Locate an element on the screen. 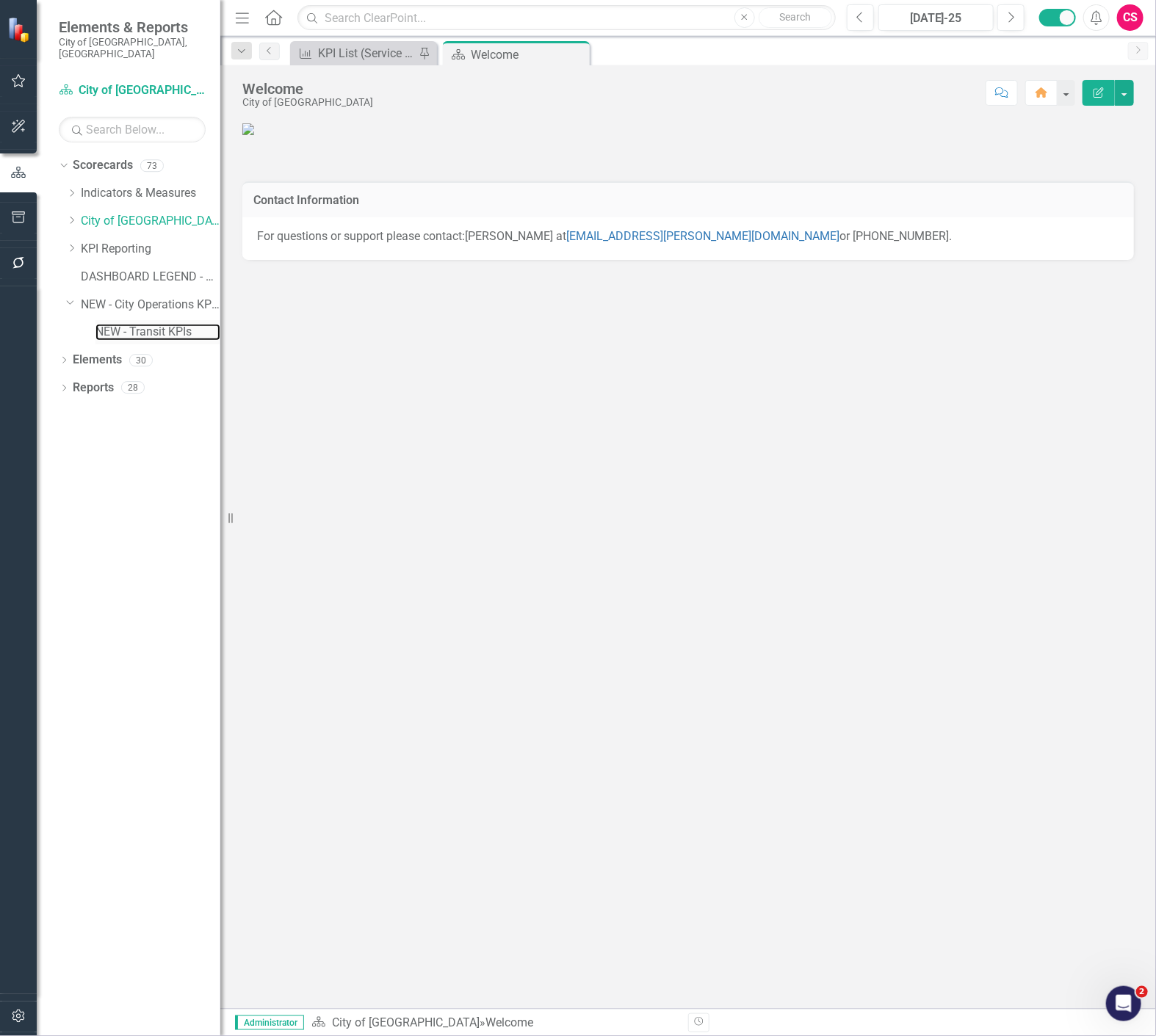  a: Indicators & Measures is located at coordinates (150, 193).